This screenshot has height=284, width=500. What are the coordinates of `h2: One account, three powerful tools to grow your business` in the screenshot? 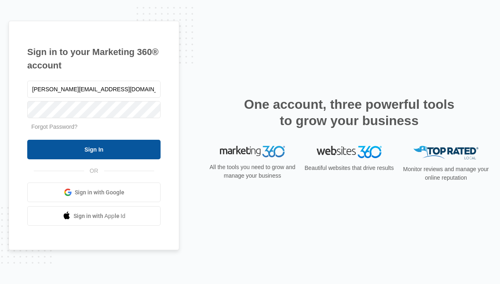 It's located at (349, 112).